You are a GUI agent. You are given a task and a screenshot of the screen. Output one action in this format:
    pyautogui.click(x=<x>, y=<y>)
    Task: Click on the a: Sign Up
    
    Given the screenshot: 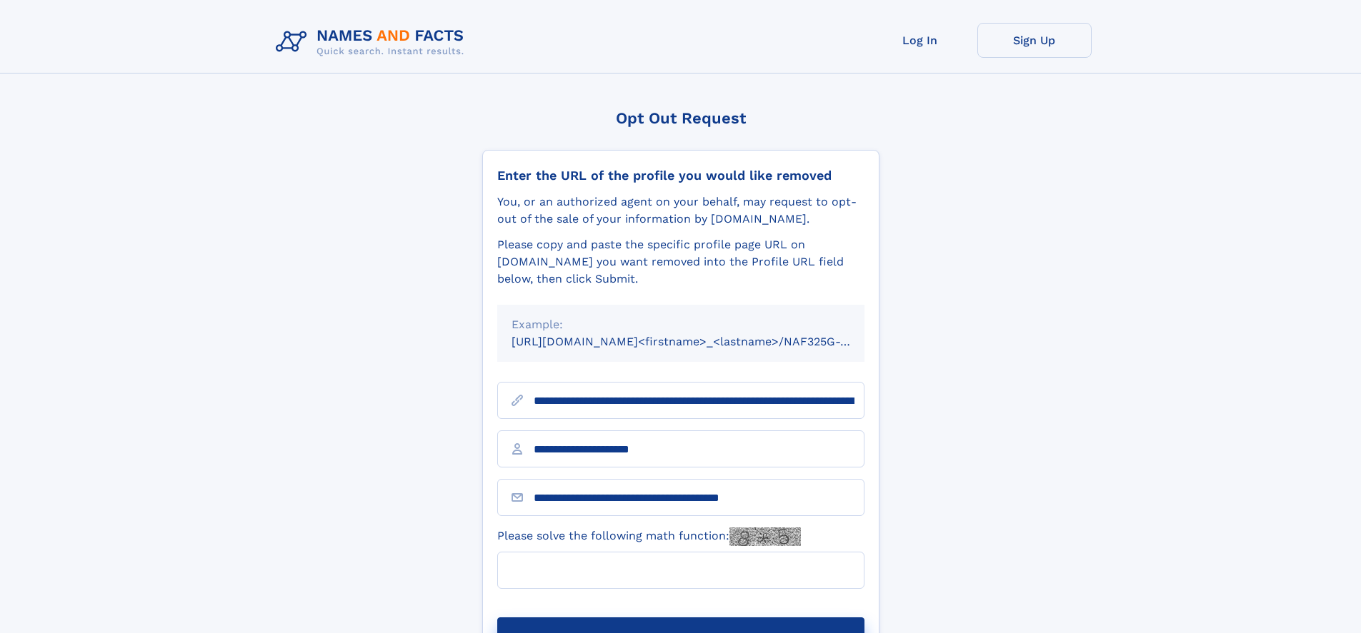 What is the action you would take?
    pyautogui.click(x=1034, y=40)
    